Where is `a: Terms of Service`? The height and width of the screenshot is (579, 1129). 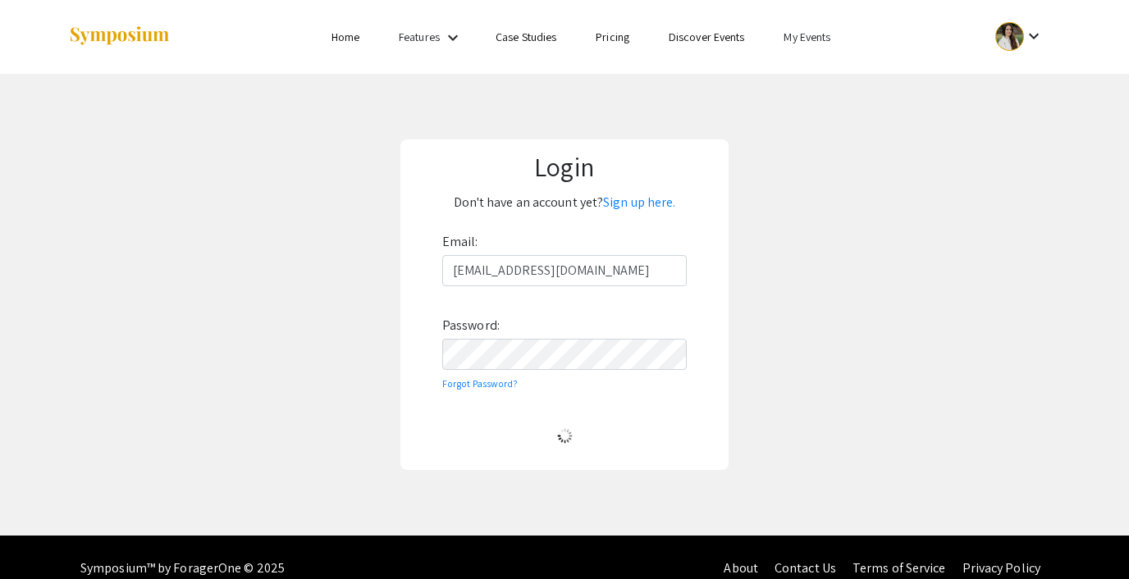
a: Terms of Service is located at coordinates (900, 568).